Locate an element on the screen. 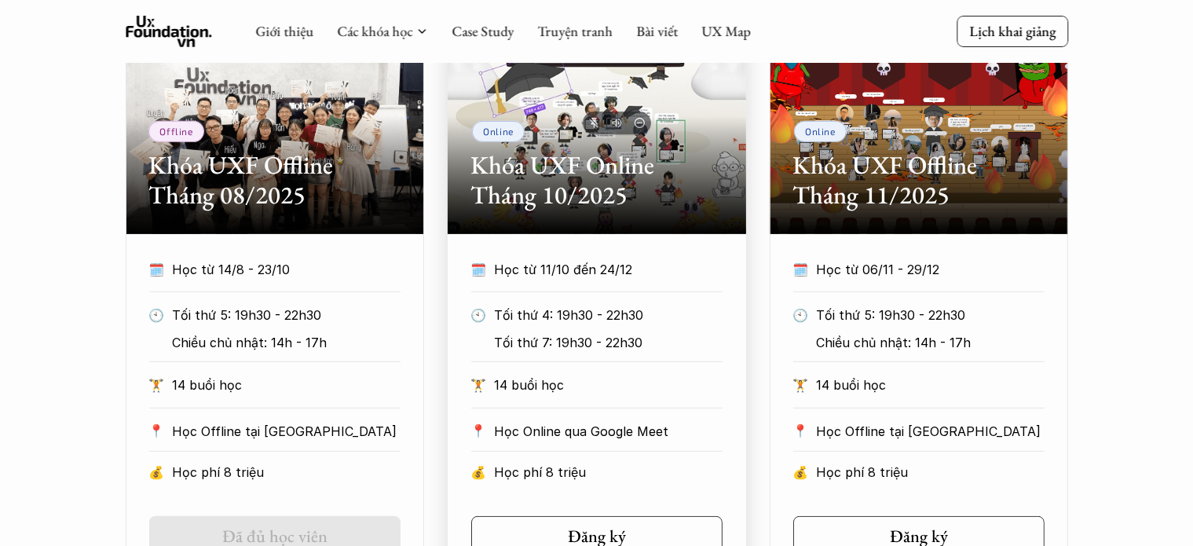 Image resolution: width=1193 pixels, height=546 pixels. p: Học từ 14/8 - 23/10 is located at coordinates (287, 269).